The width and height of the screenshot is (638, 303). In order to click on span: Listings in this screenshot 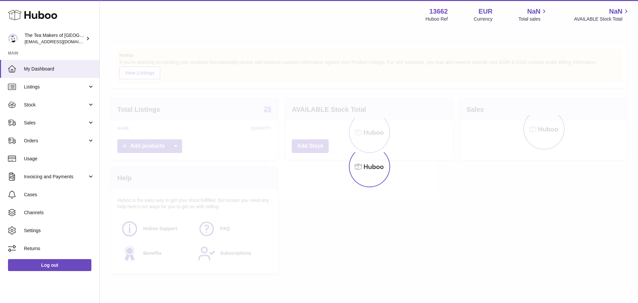, I will do `click(55, 87)`.